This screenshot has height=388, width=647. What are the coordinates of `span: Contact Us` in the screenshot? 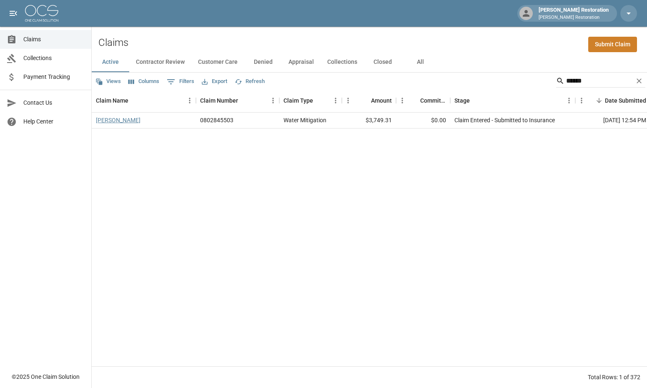 It's located at (54, 103).